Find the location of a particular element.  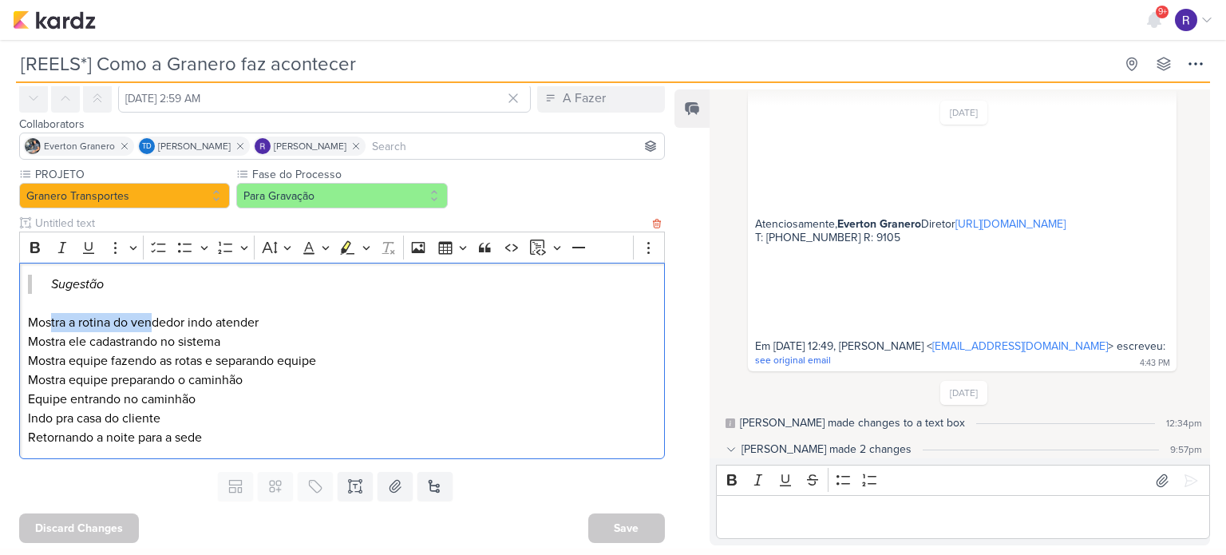

input: Untitled text is located at coordinates (340, 223).